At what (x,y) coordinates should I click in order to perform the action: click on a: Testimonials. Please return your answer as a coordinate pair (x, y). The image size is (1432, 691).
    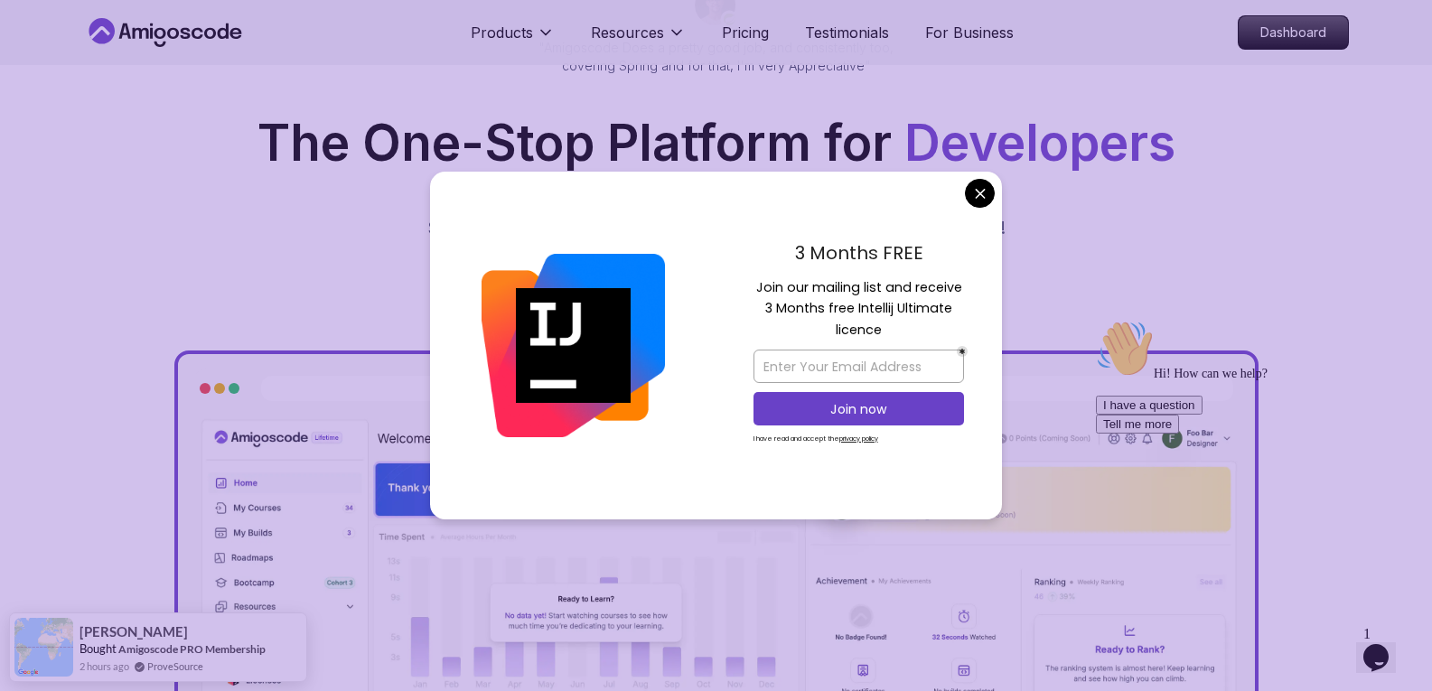
    Looking at the image, I should click on (847, 33).